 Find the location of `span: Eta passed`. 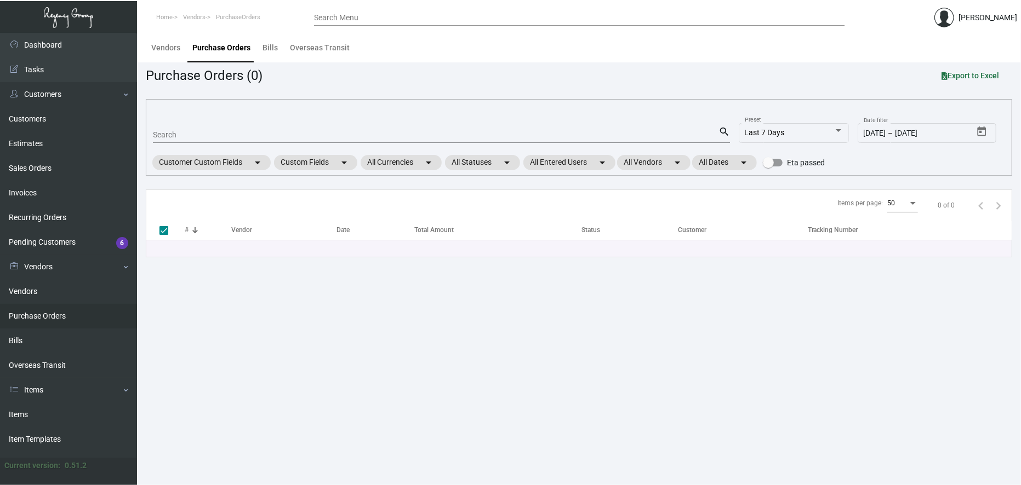

span: Eta passed is located at coordinates (805, 163).